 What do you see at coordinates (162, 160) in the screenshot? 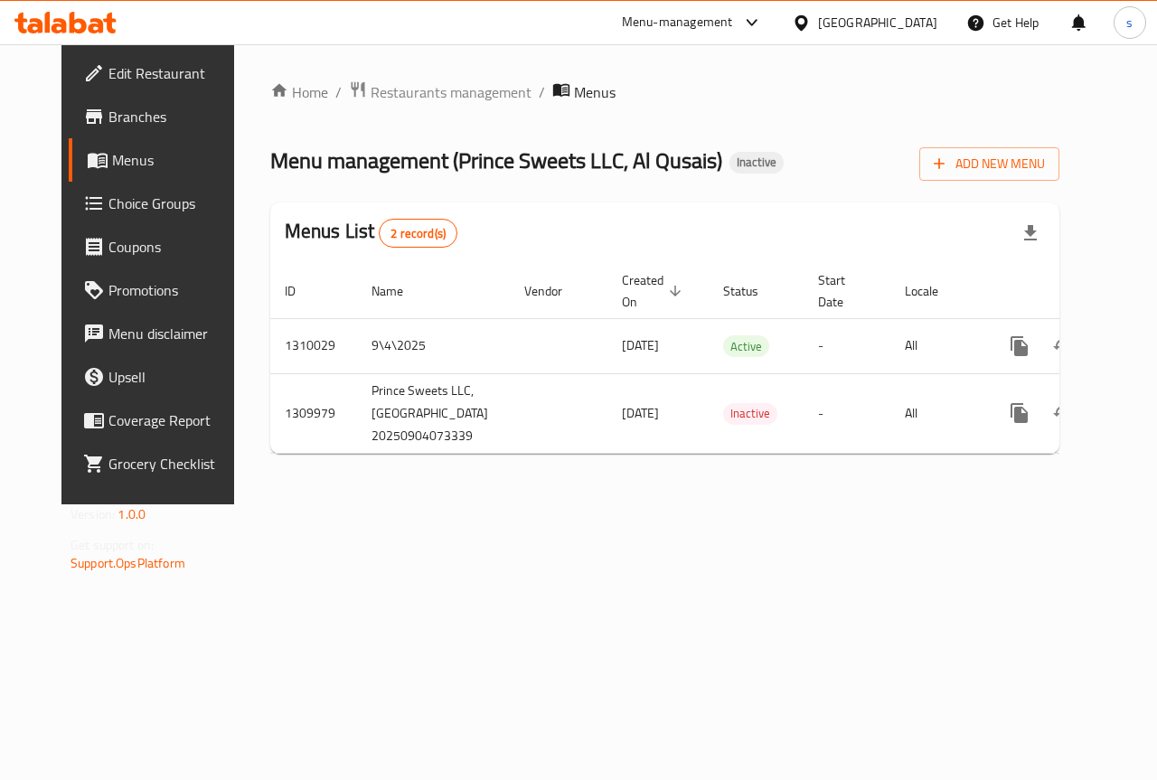
I see `a: Menus` at bounding box center [162, 160].